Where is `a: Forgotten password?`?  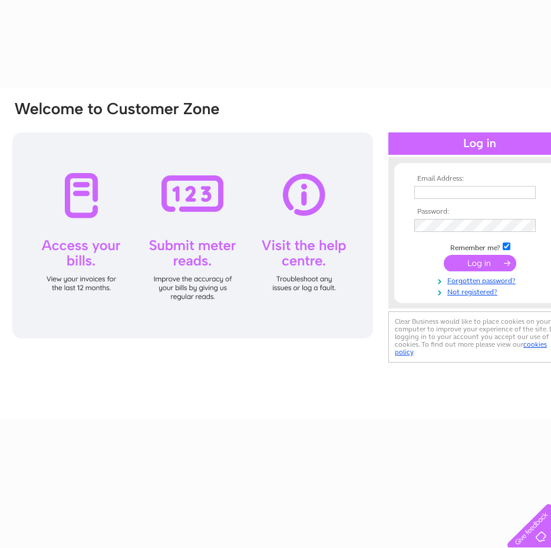 a: Forgotten password? is located at coordinates (481, 280).